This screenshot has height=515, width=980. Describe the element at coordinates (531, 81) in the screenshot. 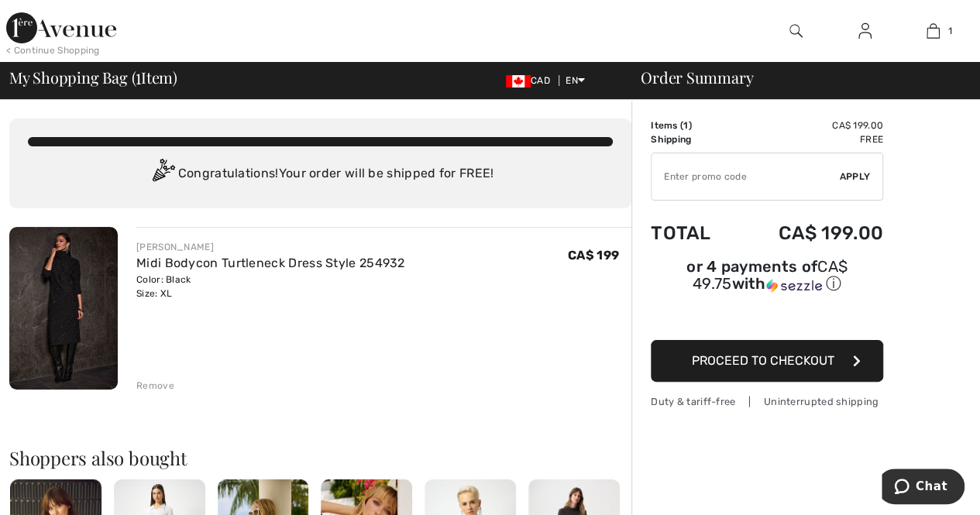

I see `span: CAD` at that location.